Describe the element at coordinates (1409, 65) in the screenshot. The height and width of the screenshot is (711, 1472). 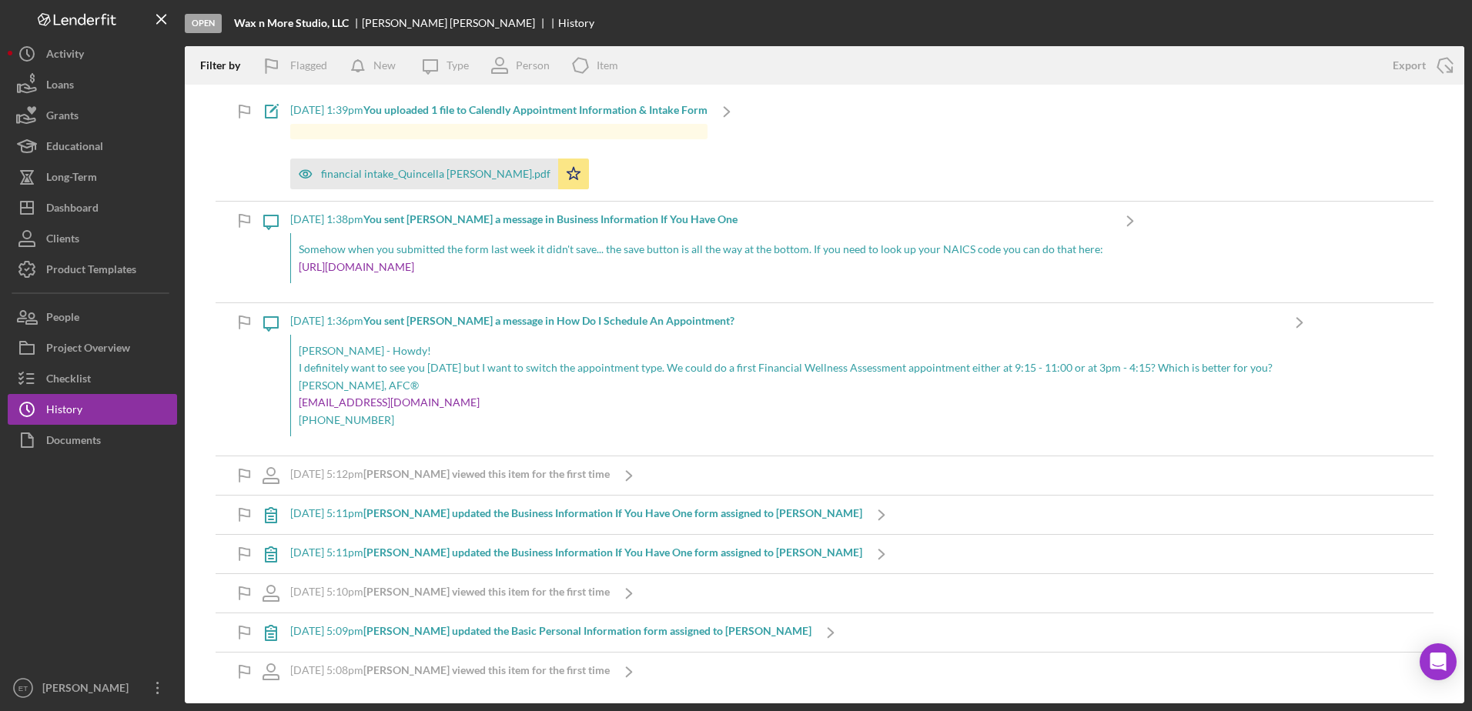
I see `div: Export` at that location.